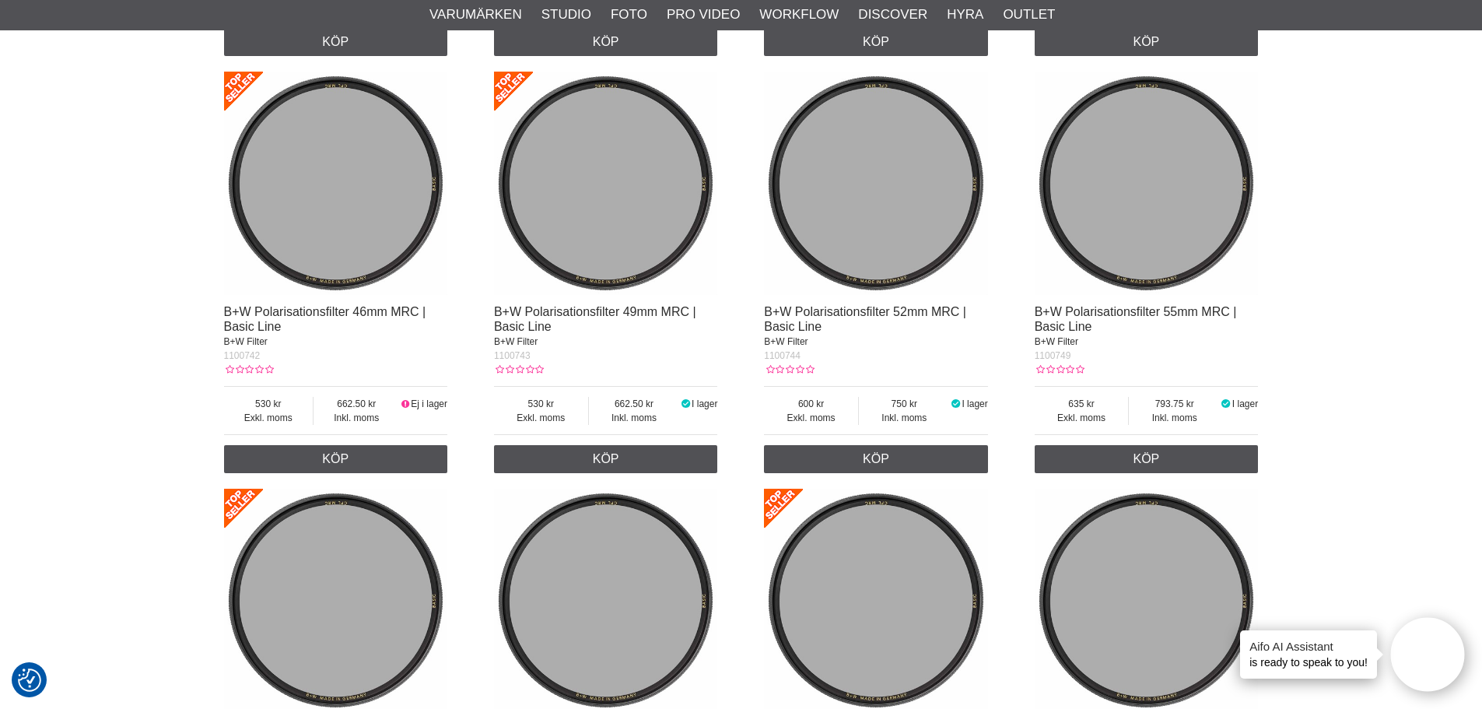  What do you see at coordinates (1136, 319) in the screenshot?
I see `a: B+W Polarisationsfilter 55mm MRC | Basic Line` at bounding box center [1136, 319].